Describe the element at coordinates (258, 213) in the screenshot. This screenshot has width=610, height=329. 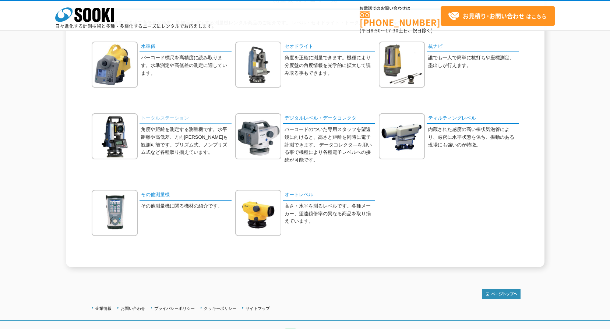
I see `img: オートレベル` at that location.